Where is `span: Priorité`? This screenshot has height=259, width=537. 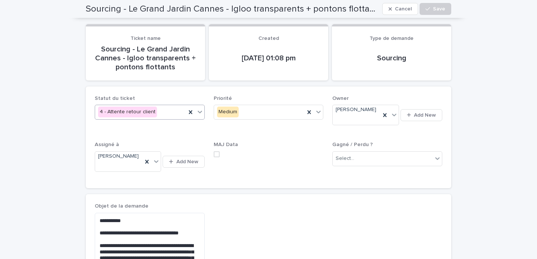
span: Priorité is located at coordinates (222, 98).